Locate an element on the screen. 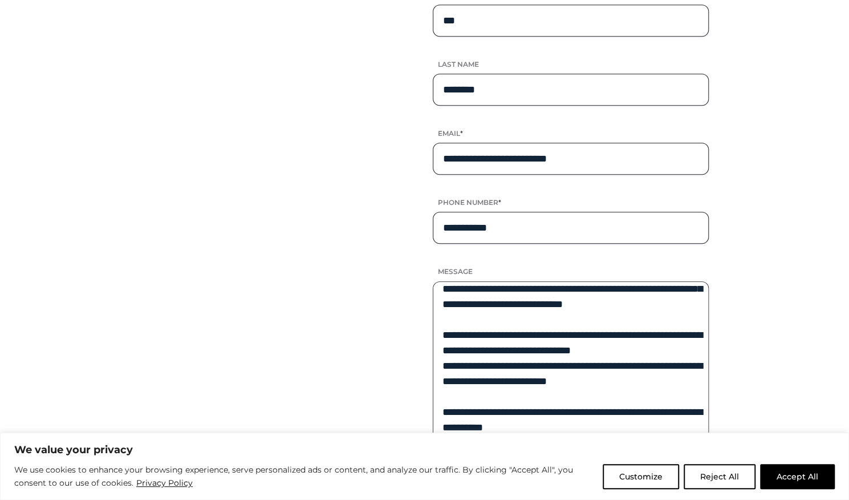  button: Reject All is located at coordinates (720, 476).